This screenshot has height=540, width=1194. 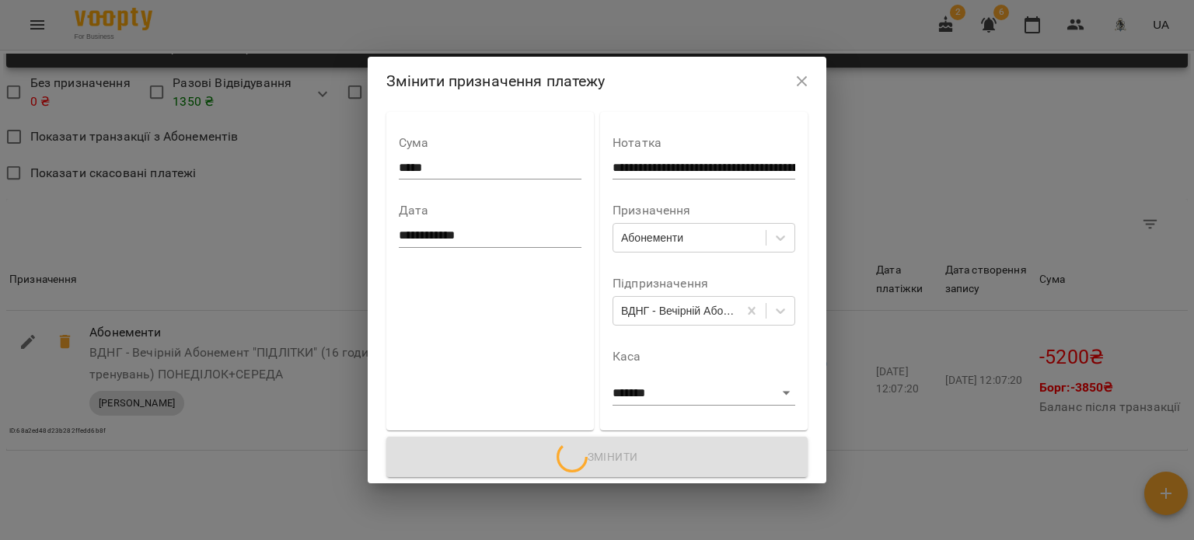 I want to click on div: ВДНГ - Вечірній Абонемент "ПІДЛІТКИ" (16 годин тренувань) ПОНЕДІЛОК+СЕРЕДА, so click(x=680, y=311).